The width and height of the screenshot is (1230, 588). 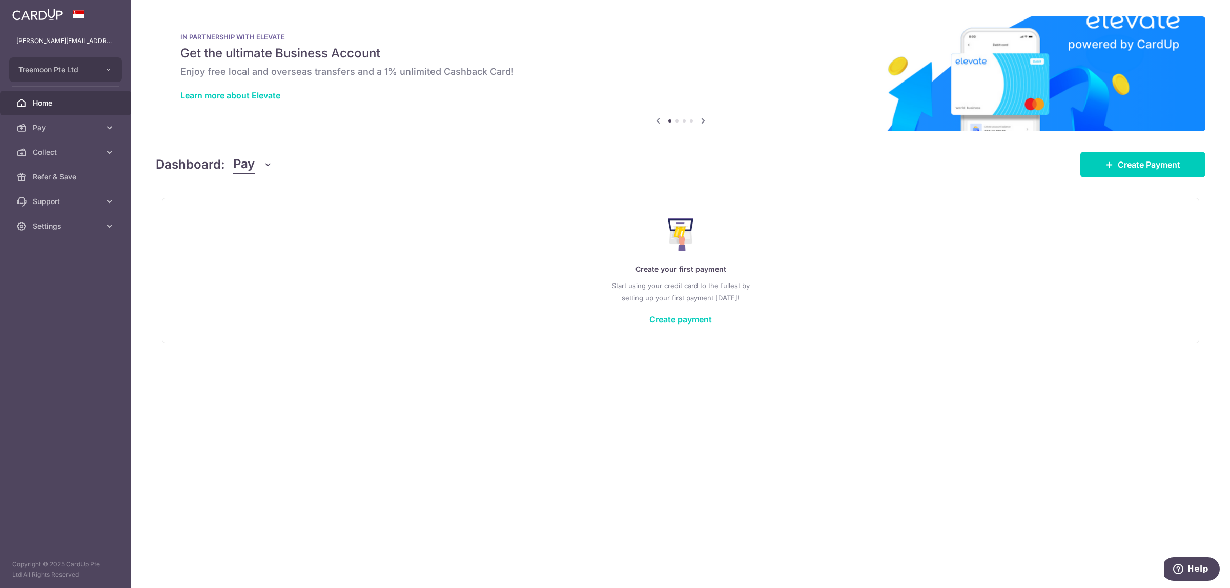 What do you see at coordinates (1149, 165) in the screenshot?
I see `span: Create Payment` at bounding box center [1149, 165].